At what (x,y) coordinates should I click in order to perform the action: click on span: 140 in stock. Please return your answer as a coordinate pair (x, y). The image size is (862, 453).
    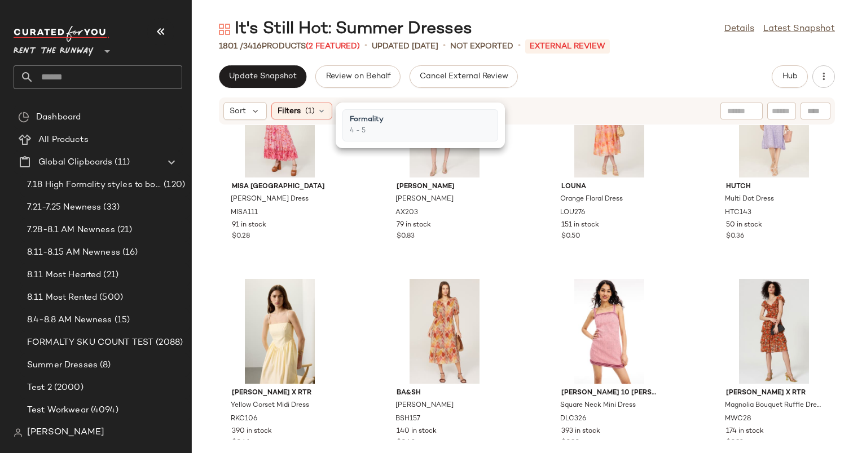
    Looking at the image, I should click on (416, 432).